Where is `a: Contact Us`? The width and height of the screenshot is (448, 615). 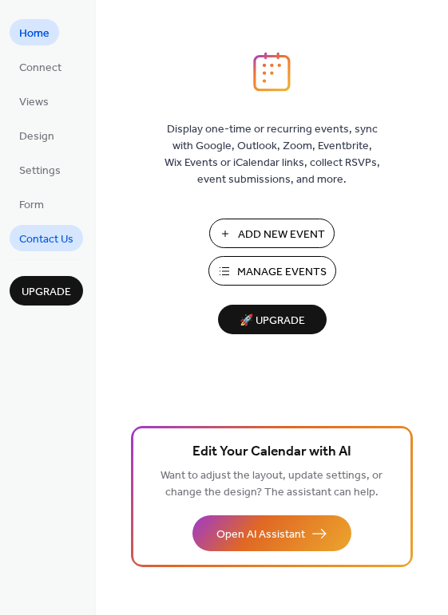 a: Contact Us is located at coordinates (46, 238).